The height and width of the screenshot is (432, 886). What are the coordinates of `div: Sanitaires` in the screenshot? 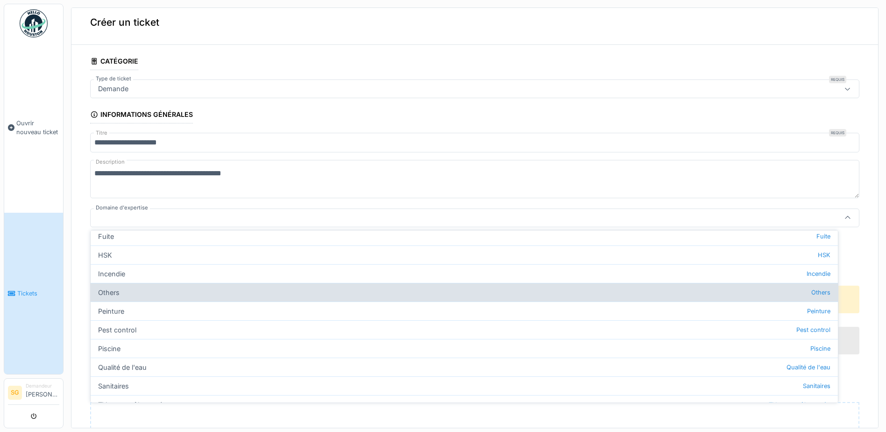 It's located at (464, 385).